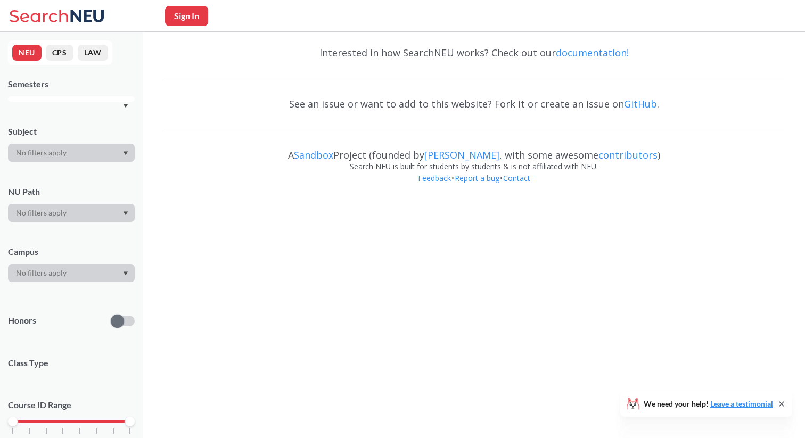 The height and width of the screenshot is (438, 805). What do you see at coordinates (60, 53) in the screenshot?
I see `button: CPS` at bounding box center [60, 53].